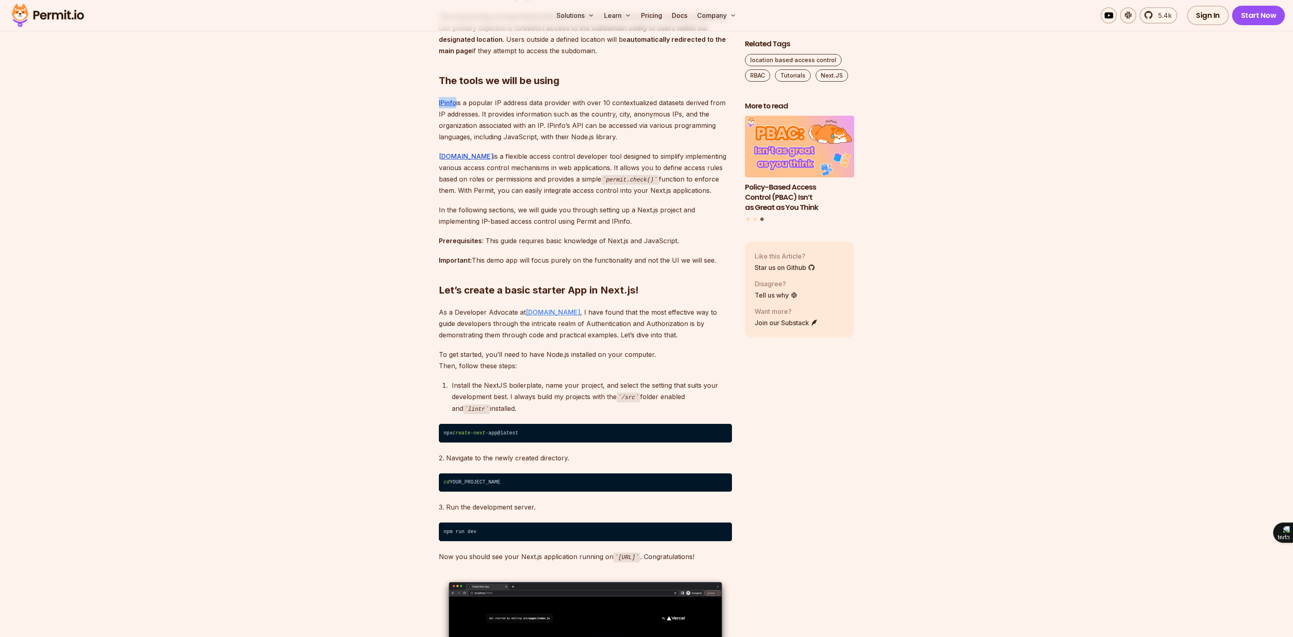 The width and height of the screenshot is (1293, 637). Describe the element at coordinates (757, 75) in the screenshot. I see `a: RBAC` at that location.